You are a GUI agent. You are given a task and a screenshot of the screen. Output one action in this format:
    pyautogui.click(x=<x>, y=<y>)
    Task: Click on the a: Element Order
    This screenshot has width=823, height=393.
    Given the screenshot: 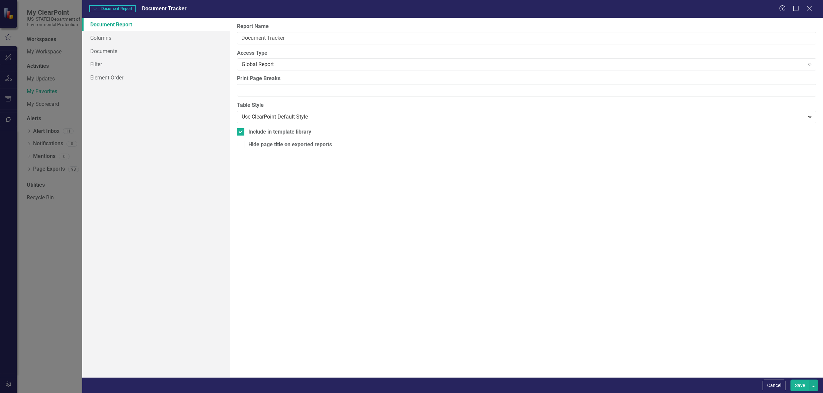 What is the action you would take?
    pyautogui.click(x=156, y=78)
    